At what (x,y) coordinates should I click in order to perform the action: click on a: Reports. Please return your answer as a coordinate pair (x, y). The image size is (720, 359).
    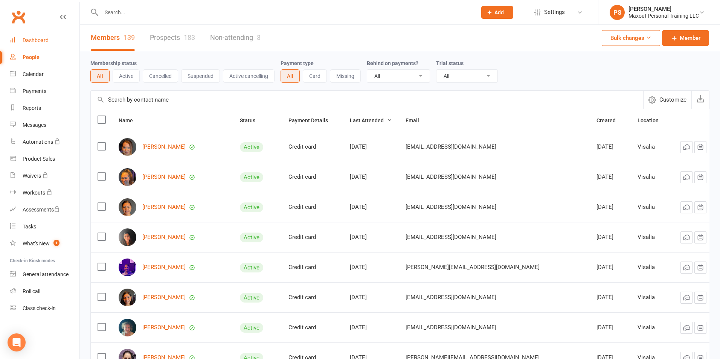
    Looking at the image, I should click on (44, 108).